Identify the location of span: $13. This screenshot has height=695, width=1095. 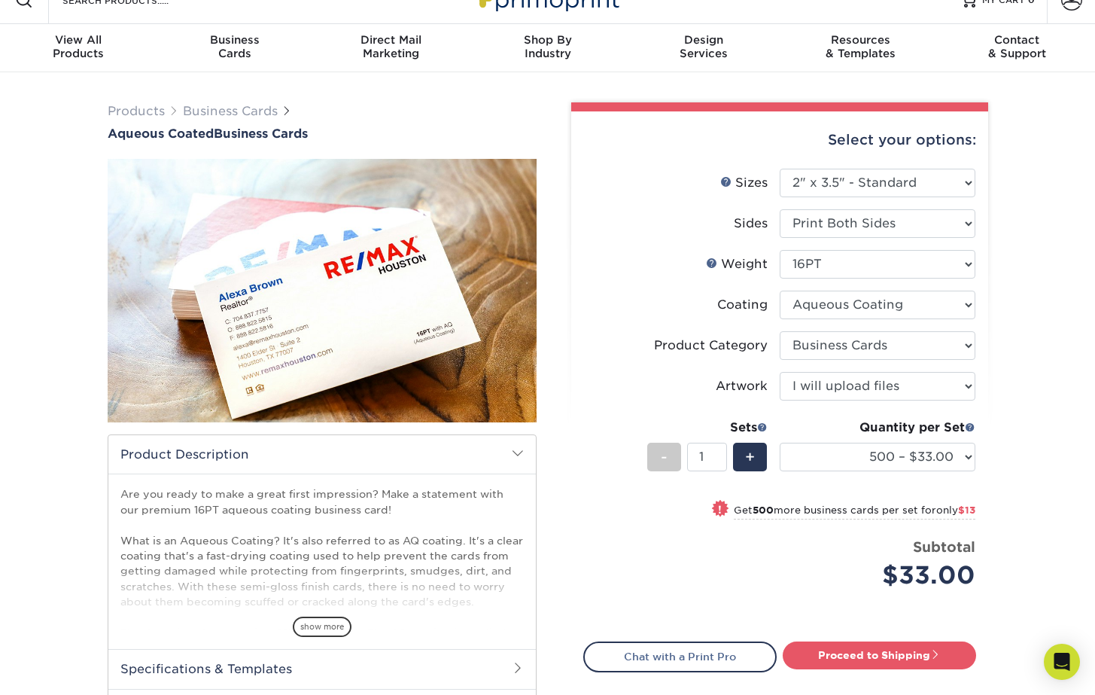
(966, 509).